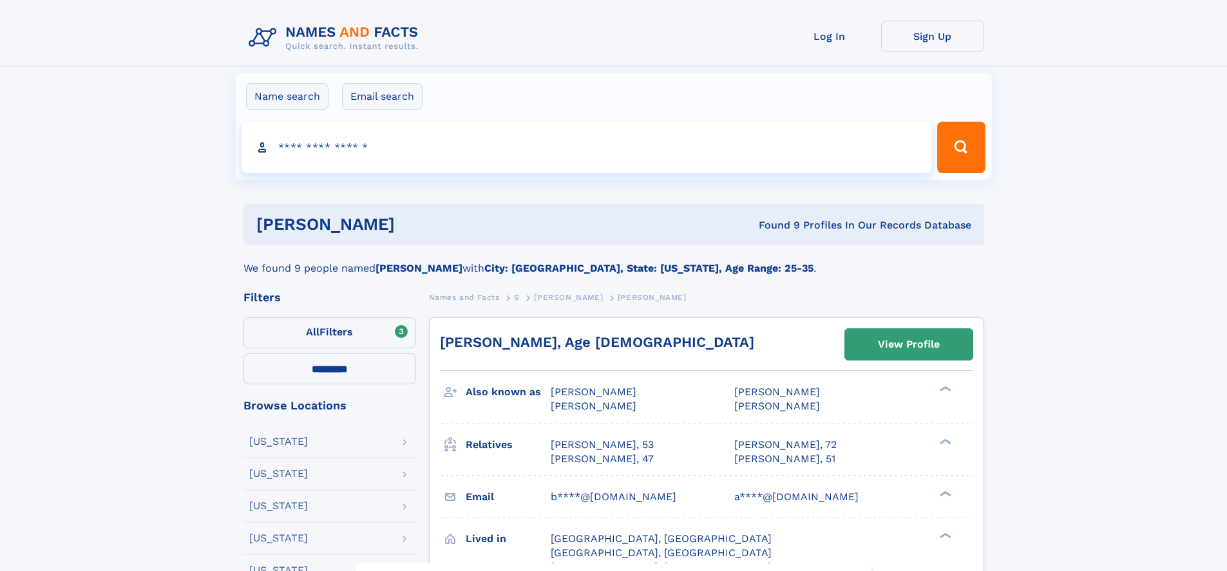 Image resolution: width=1227 pixels, height=571 pixels. I want to click on button: Search Button, so click(961, 148).